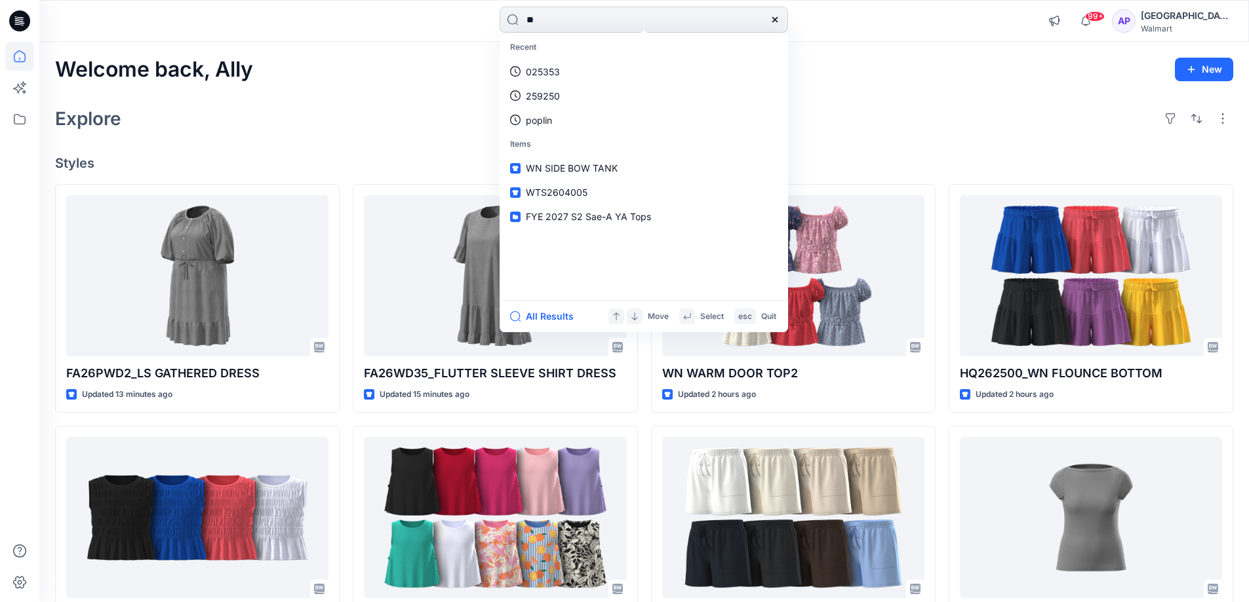 Image resolution: width=1249 pixels, height=602 pixels. Describe the element at coordinates (1091, 518) in the screenshot. I see `a: SS BOATNECK TEE_SAEA_092225` at that location.